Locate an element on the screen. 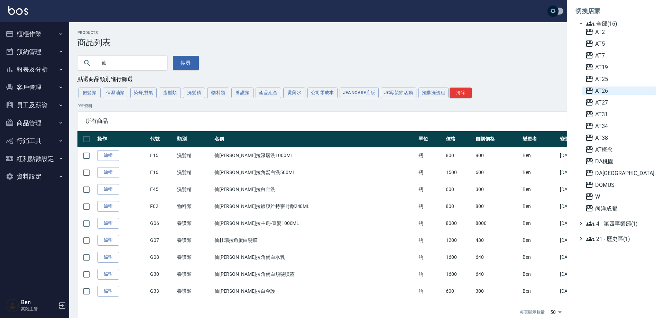  span: AT5 is located at coordinates (619, 44).